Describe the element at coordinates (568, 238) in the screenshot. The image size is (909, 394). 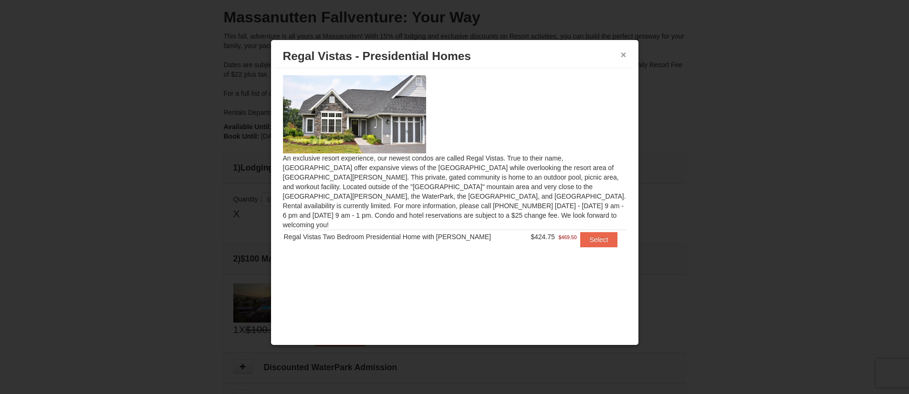
I see `span: $469.50` at that location.